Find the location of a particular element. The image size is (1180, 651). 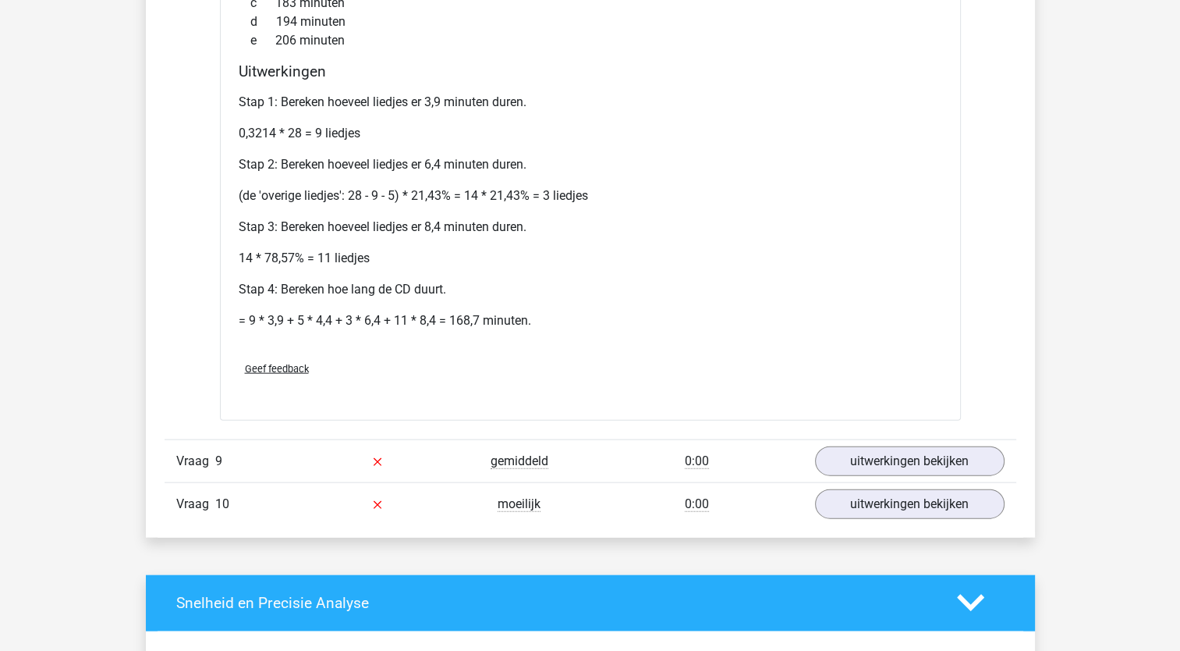

h4: Uitwerkingen is located at coordinates (591, 71).